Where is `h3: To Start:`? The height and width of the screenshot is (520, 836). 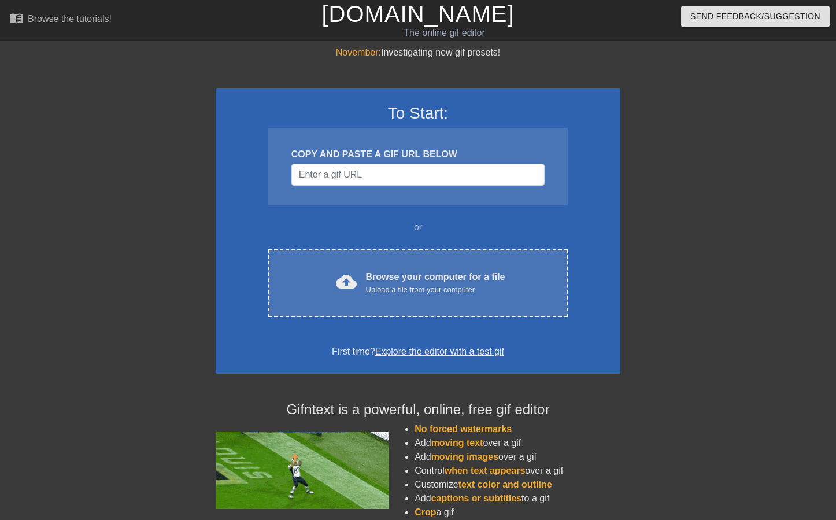 h3: To Start: is located at coordinates (418, 113).